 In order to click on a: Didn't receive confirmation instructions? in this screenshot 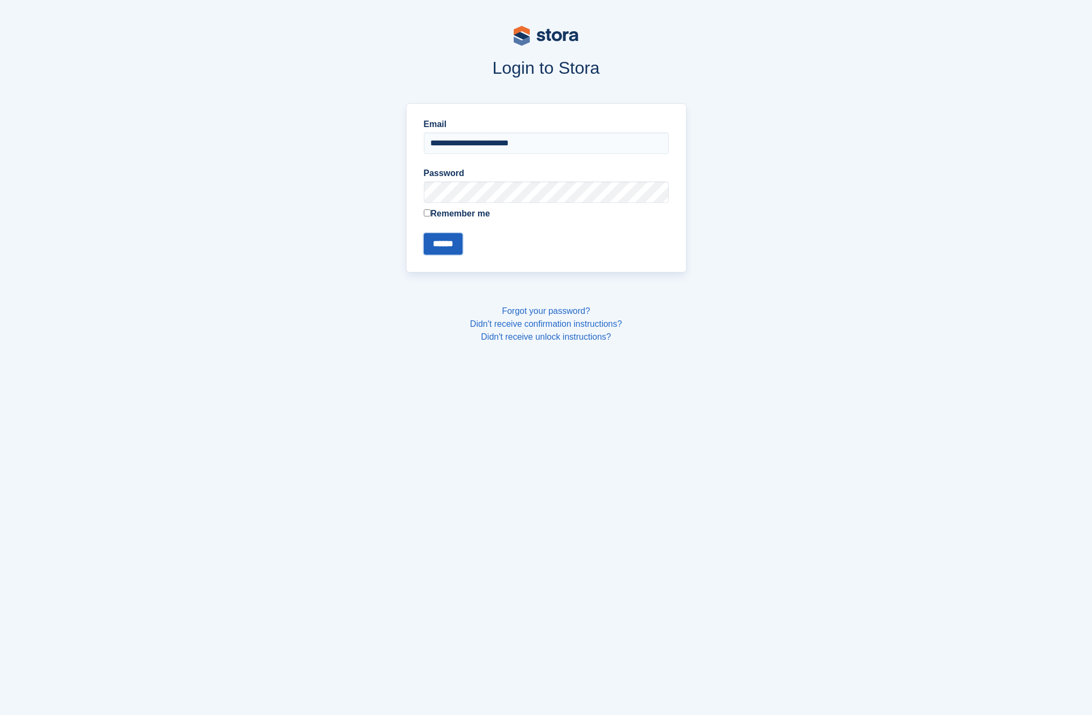, I will do `click(546, 324)`.